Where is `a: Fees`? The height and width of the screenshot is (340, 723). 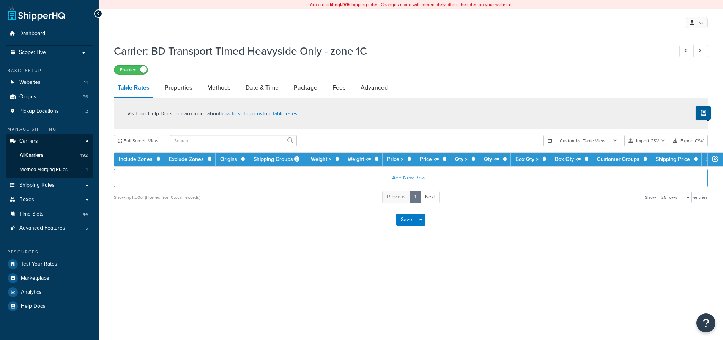
a: Fees is located at coordinates (339, 88).